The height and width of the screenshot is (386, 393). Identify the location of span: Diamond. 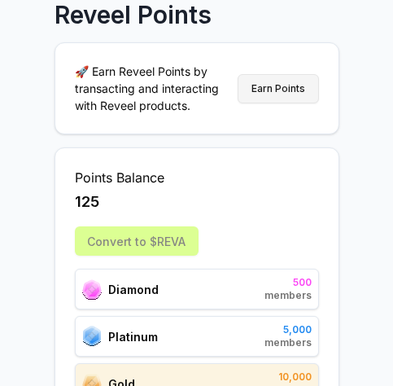
(134, 289).